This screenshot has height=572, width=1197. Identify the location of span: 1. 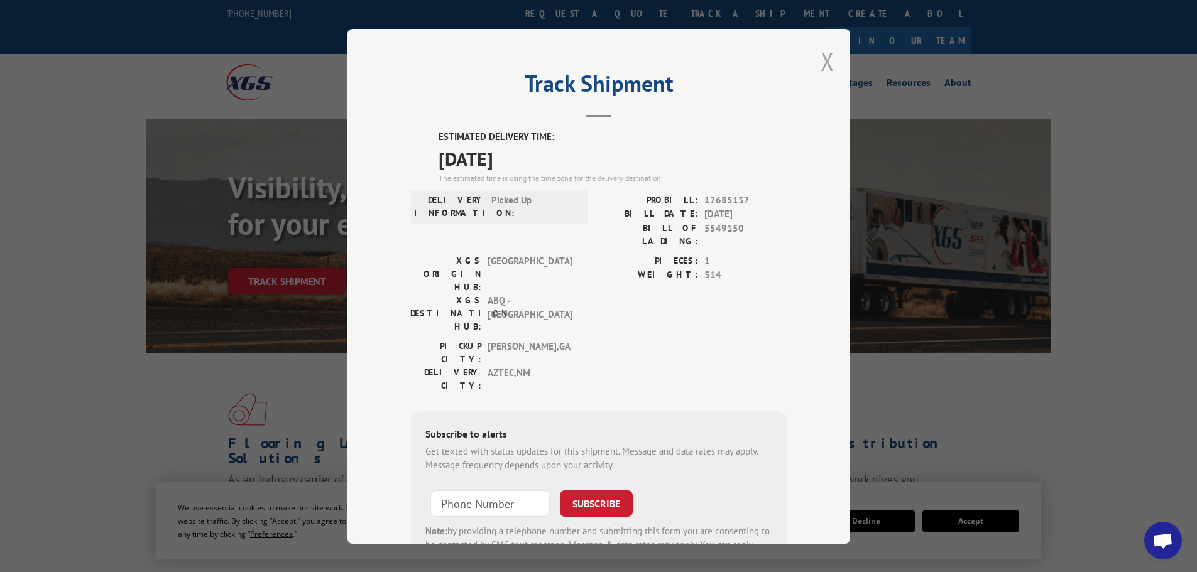
(746, 261).